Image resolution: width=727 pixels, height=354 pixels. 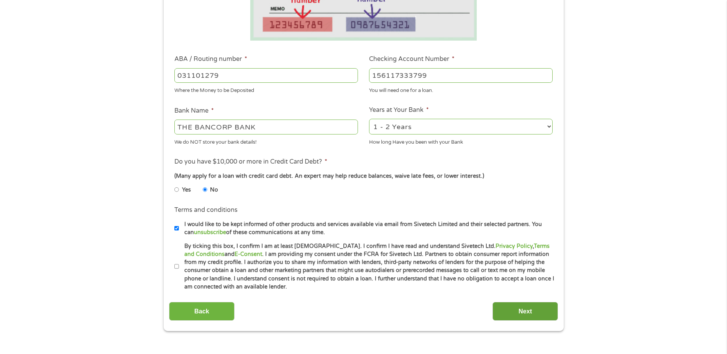 I want to click on input: Back, so click(x=201, y=311).